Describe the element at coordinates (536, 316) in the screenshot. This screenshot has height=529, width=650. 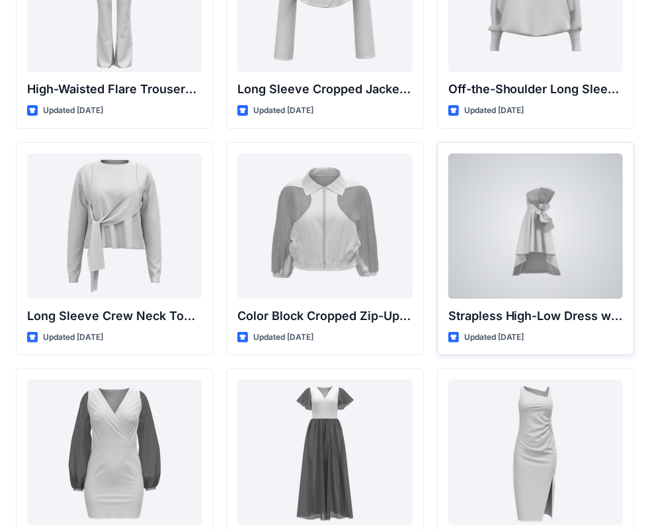
I see `p: Strapless High-Low Dress with Side Bow Detail` at that location.